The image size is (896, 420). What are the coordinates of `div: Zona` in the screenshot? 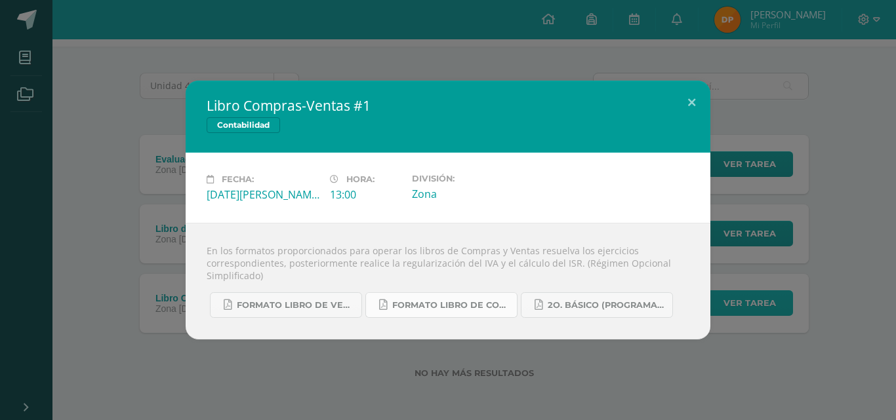 It's located at (468, 194).